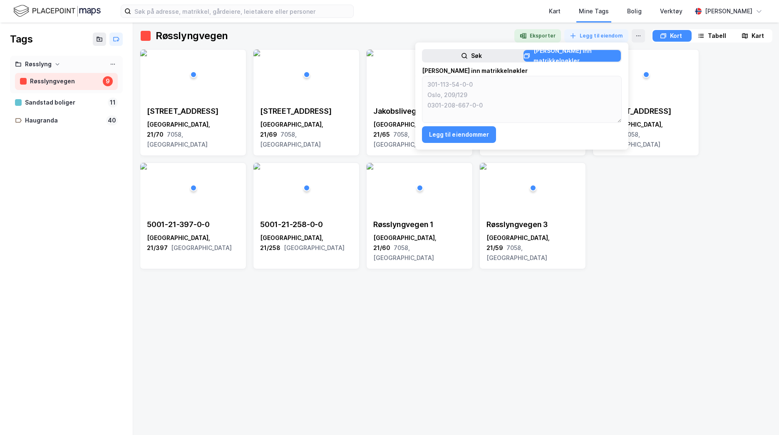  What do you see at coordinates (594, 11) in the screenshot?
I see `div: Mine Tags` at bounding box center [594, 11].